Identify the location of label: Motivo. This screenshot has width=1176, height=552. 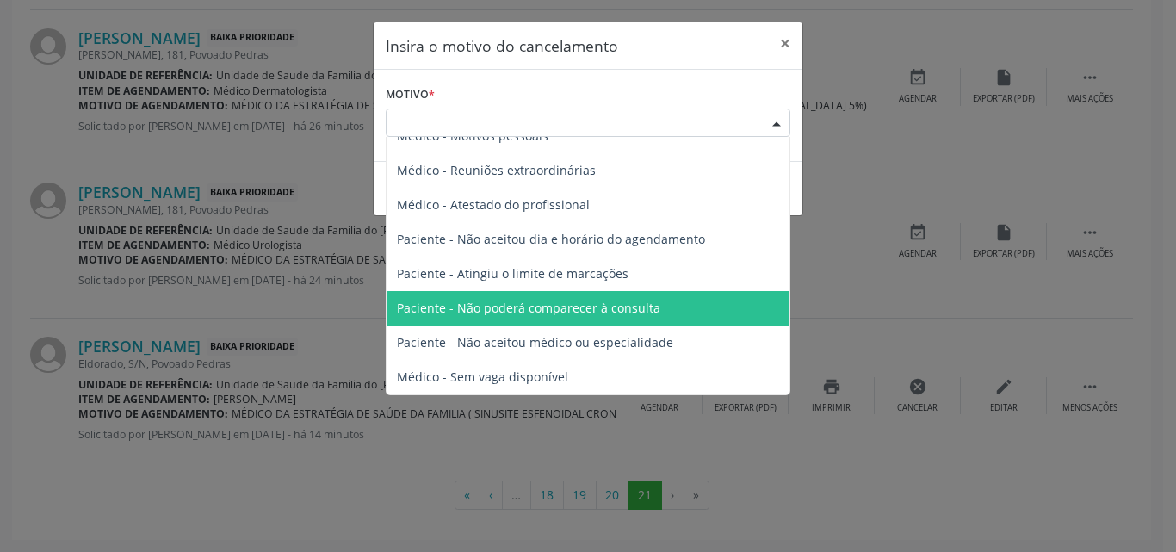
(410, 95).